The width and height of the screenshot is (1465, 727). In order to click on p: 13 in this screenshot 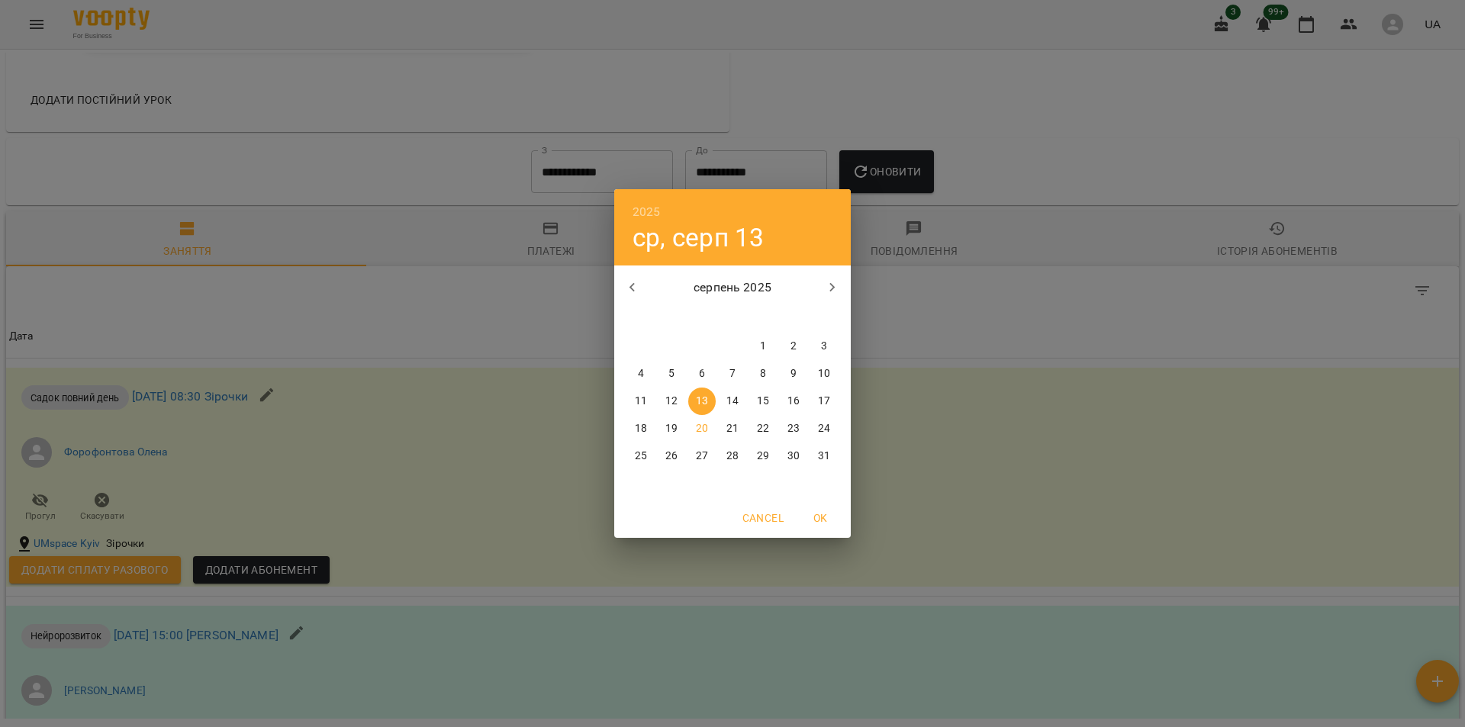, I will do `click(702, 401)`.